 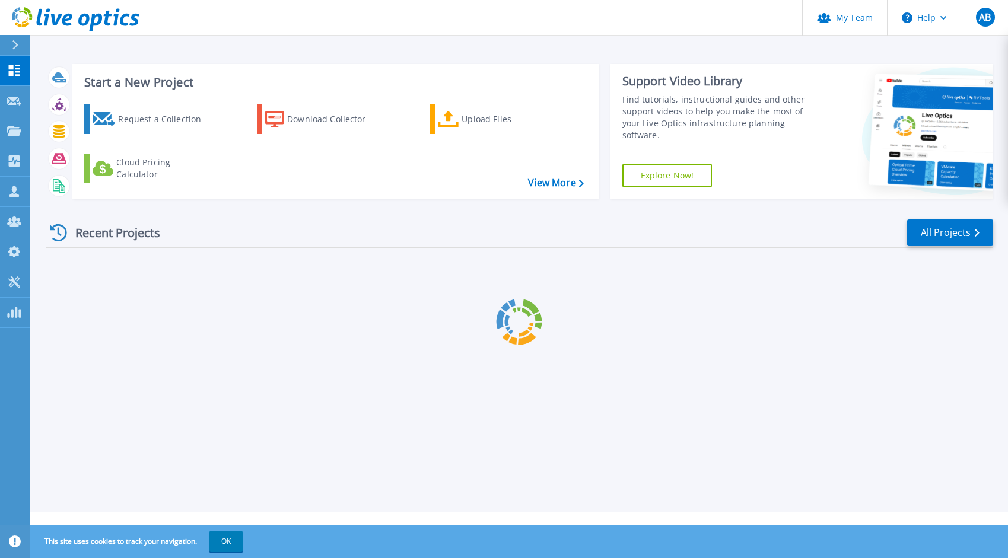 I want to click on a: Cloud Pricing Calculator, so click(x=150, y=169).